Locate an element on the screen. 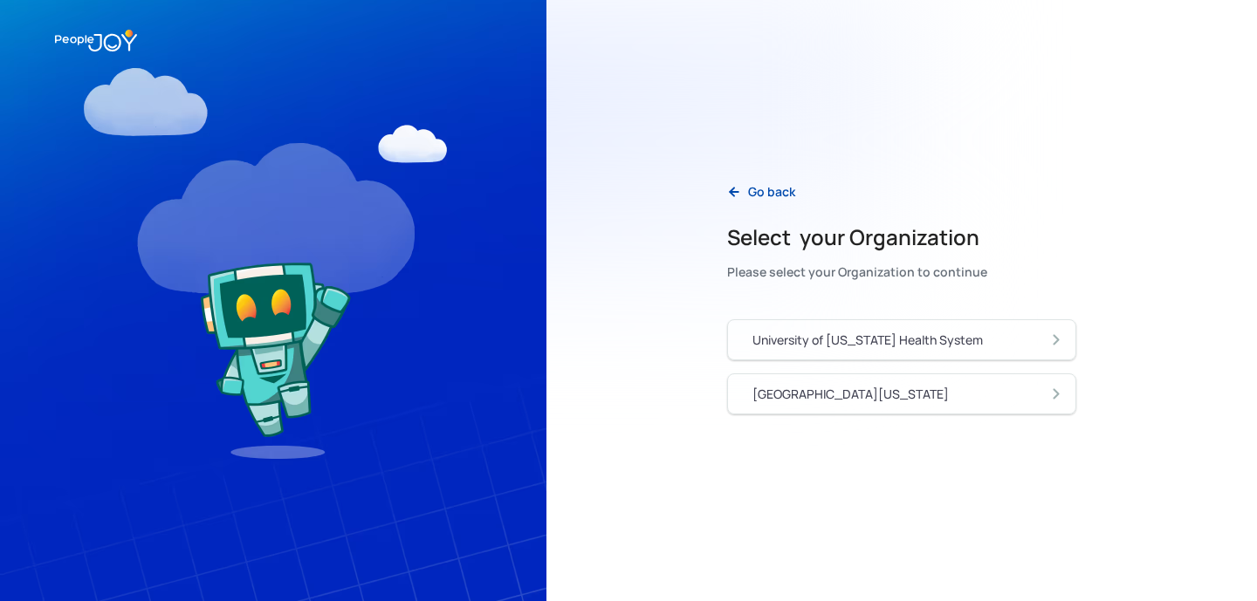 Image resolution: width=1257 pixels, height=601 pixels. div: Please select your Organization to continue is located at coordinates (857, 272).